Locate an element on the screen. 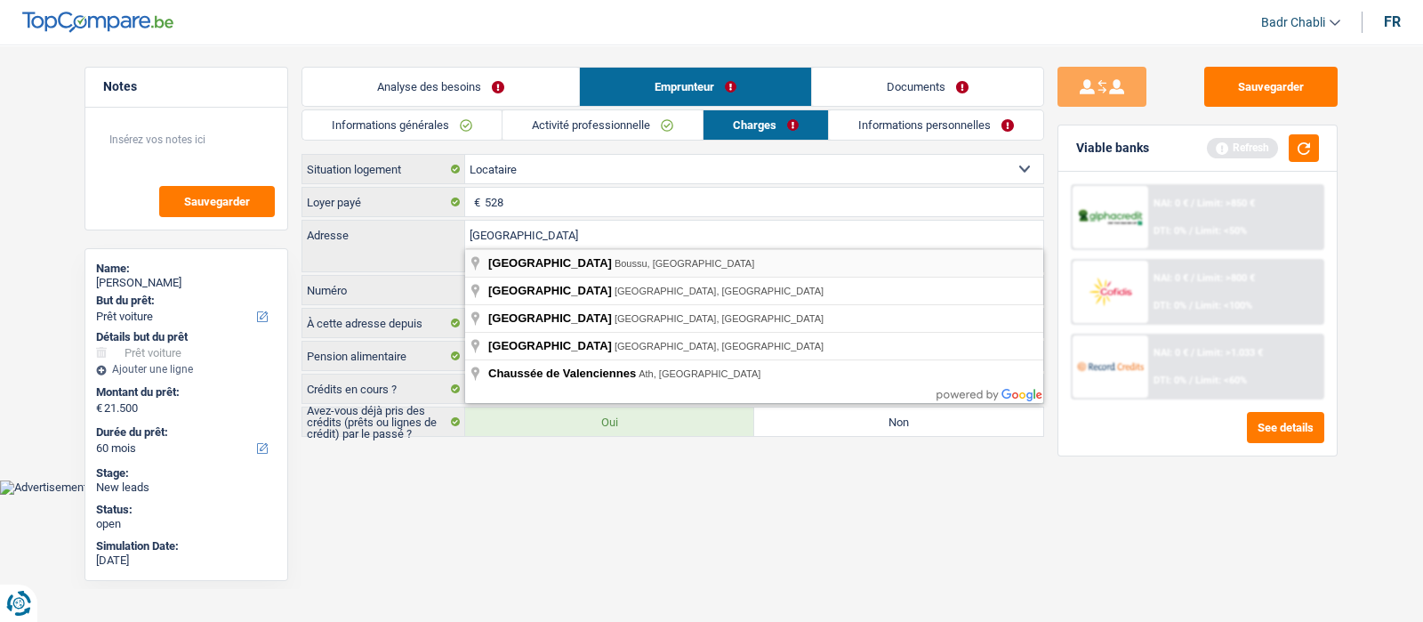 This screenshot has width=1423, height=622. img: TopCompare Logo is located at coordinates (98, 22).